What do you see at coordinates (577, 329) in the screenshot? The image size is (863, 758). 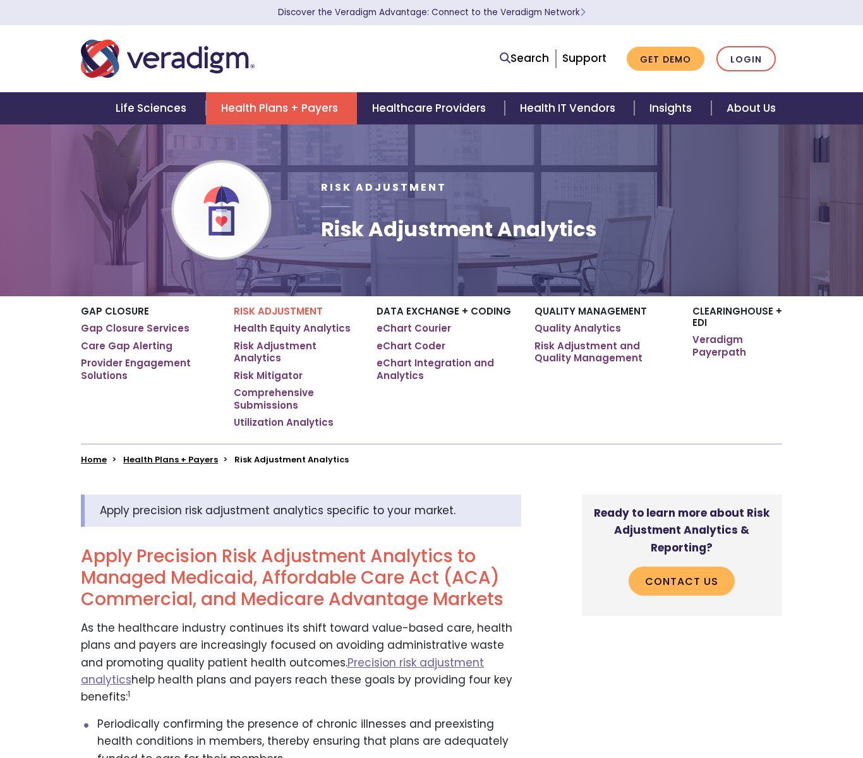 I see `a: Quality Analytics` at bounding box center [577, 329].